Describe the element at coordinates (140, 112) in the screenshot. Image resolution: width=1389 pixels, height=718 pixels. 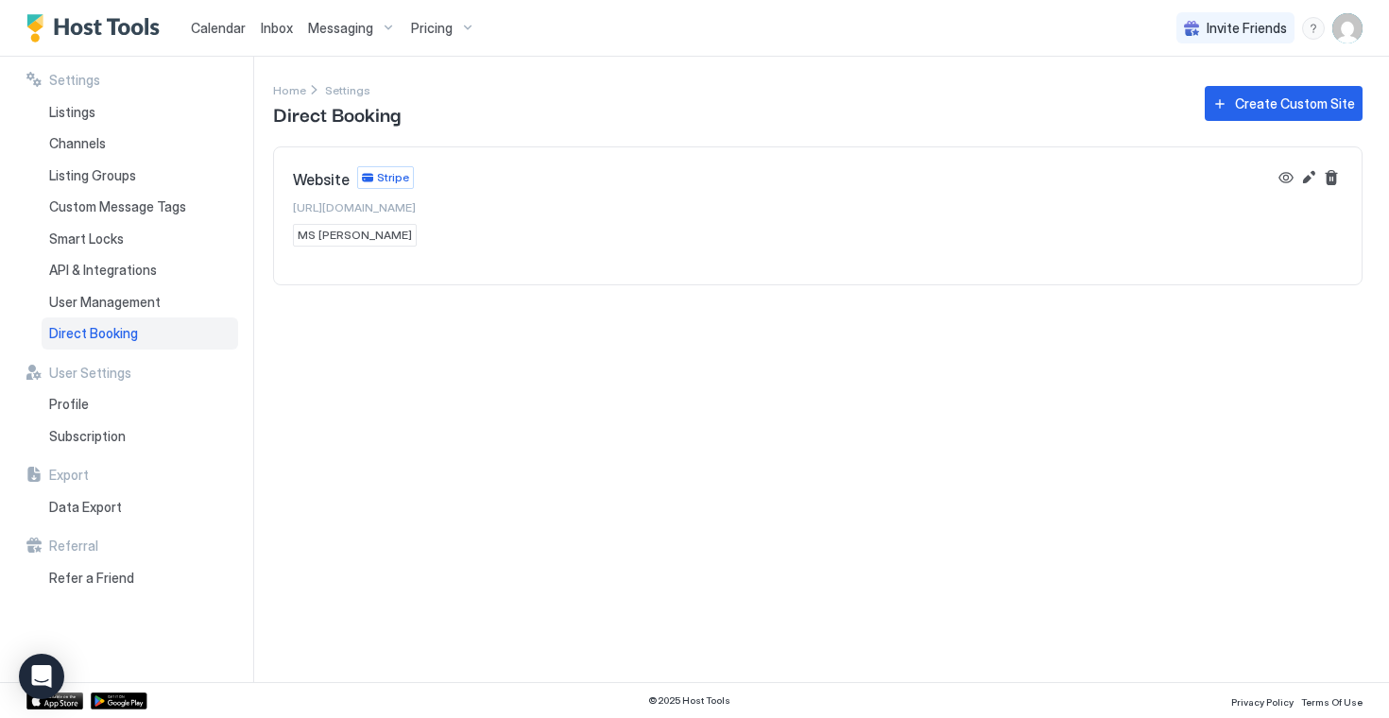
I see `a: Listings` at that location.